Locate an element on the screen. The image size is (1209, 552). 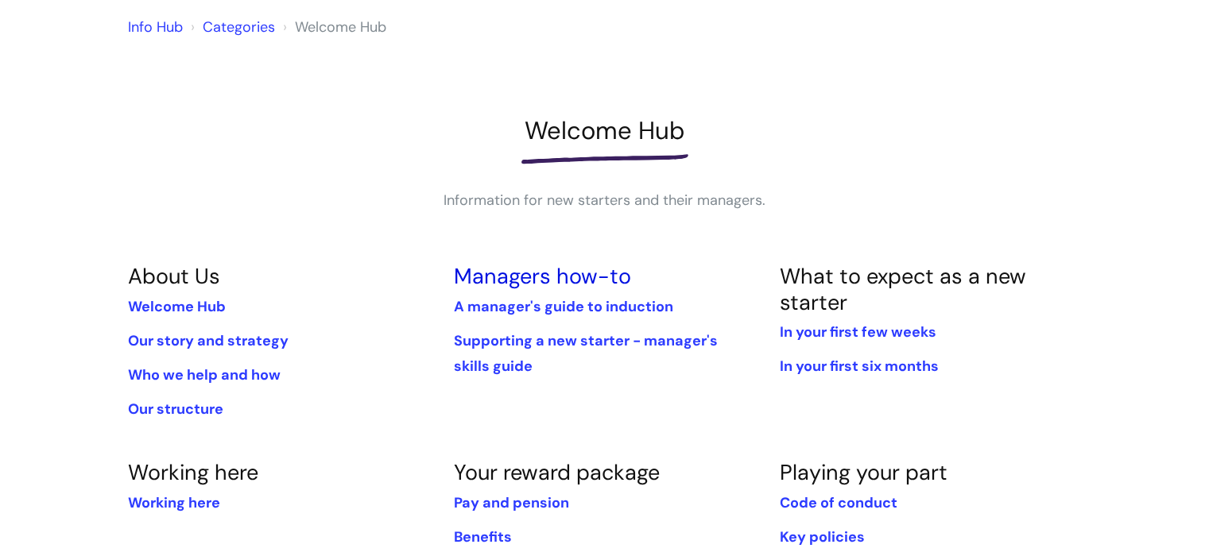
a: In your first six months is located at coordinates (859, 366).